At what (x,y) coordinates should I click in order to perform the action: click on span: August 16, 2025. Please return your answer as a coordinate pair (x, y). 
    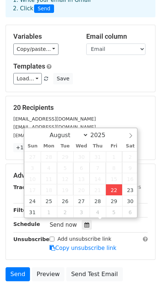
    Looking at the image, I should click on (130, 179).